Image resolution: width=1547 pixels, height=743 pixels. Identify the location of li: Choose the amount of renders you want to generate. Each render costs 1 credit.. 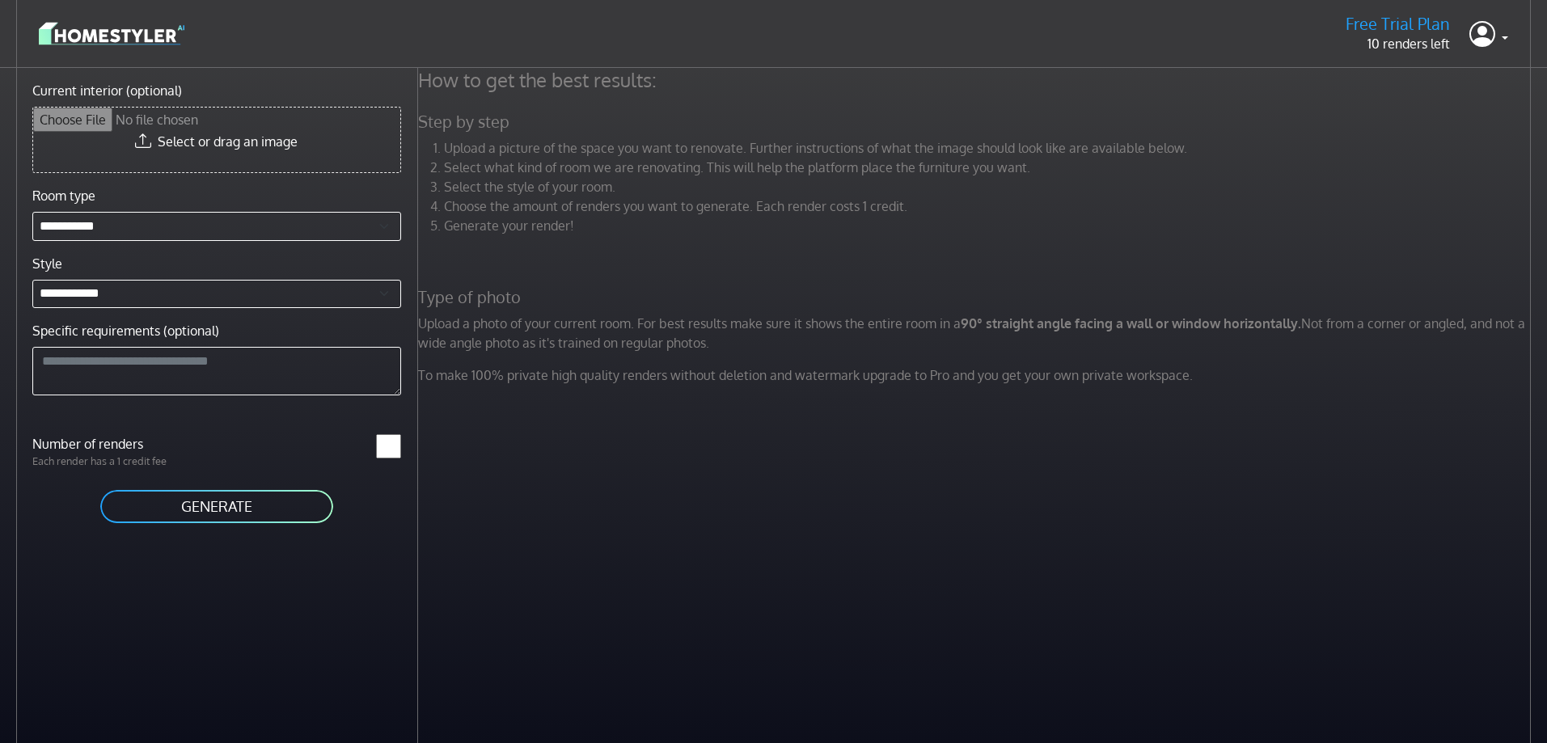
(990, 206).